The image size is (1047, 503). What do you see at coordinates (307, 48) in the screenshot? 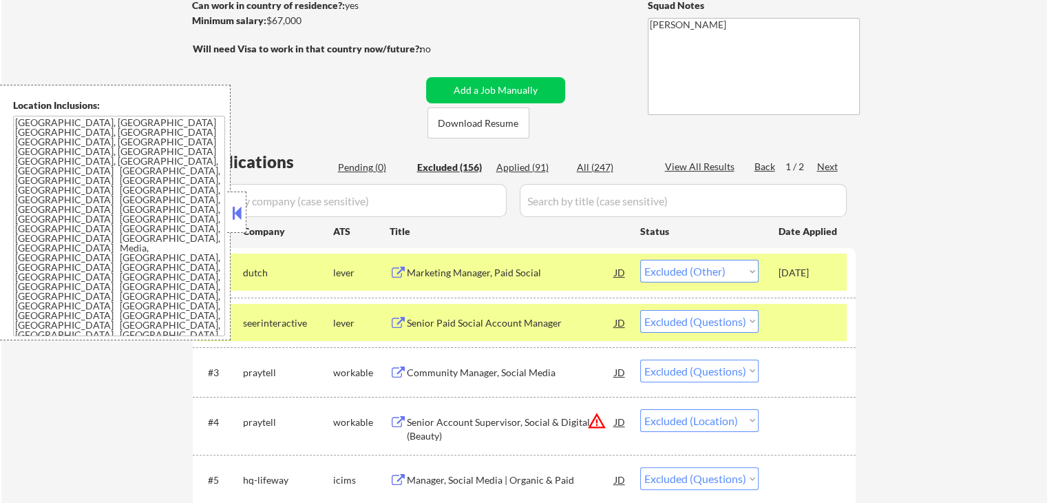
I see `strong: Will need Visa to work in that country now/future?:` at bounding box center [307, 48].